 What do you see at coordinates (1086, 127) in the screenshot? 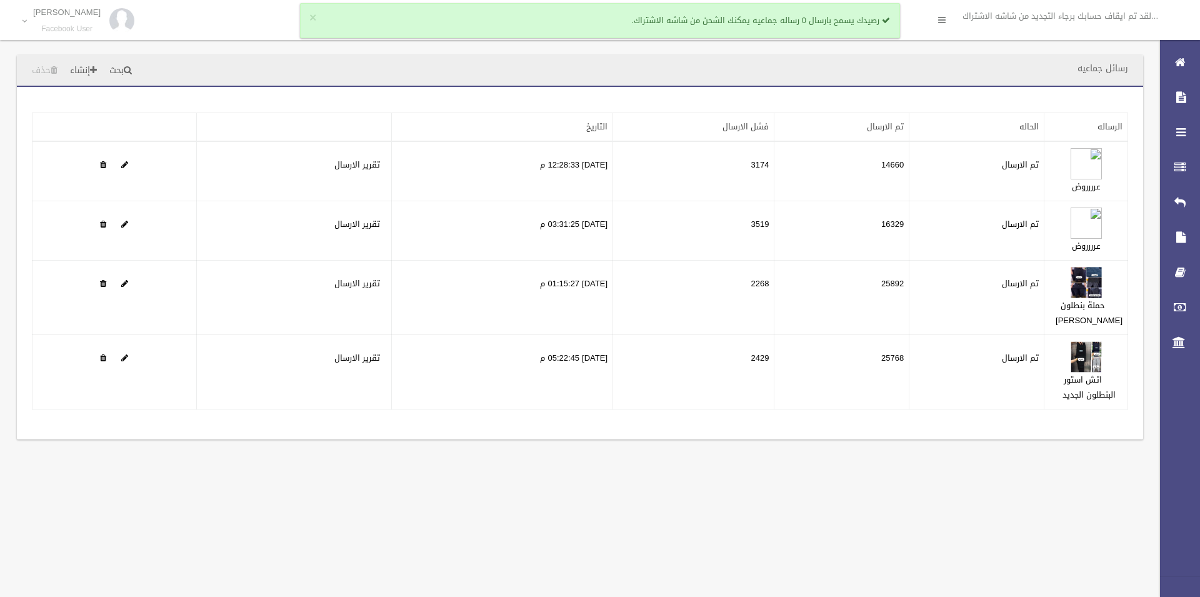
I see `th: الرساله` at bounding box center [1086, 127].